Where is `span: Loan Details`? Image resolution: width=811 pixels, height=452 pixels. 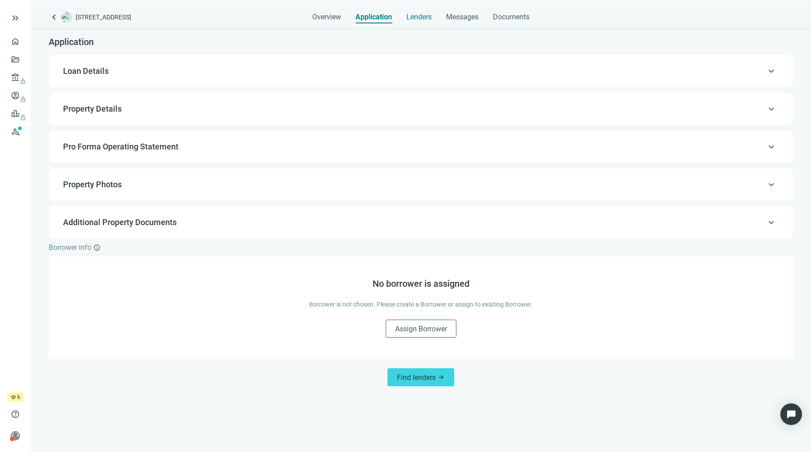 span: Loan Details is located at coordinates (86, 71).